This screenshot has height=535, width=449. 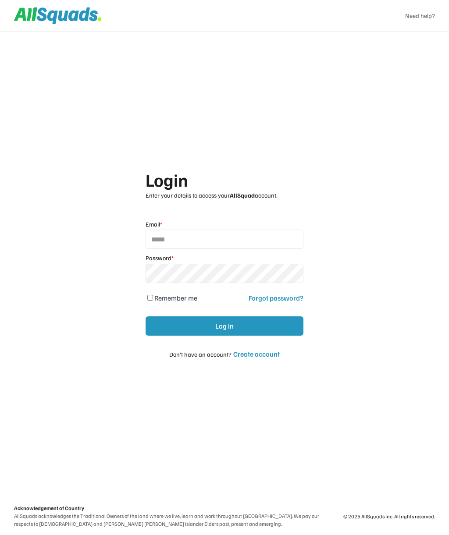 What do you see at coordinates (224, 326) in the screenshot?
I see `button: Log in` at bounding box center [224, 326].